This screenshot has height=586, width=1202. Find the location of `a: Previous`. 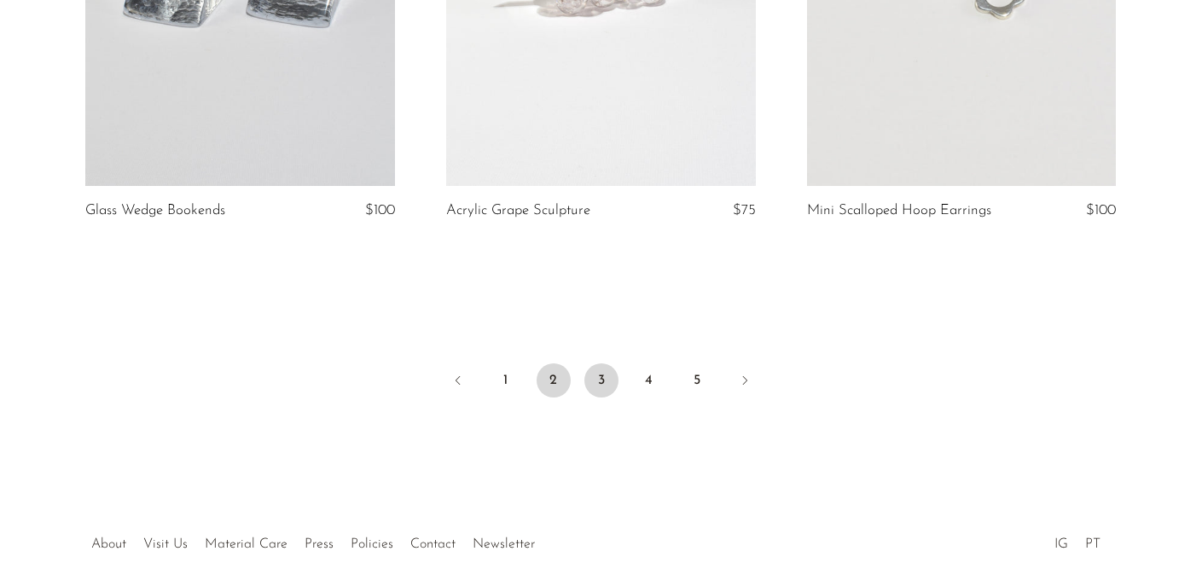

a: Previous is located at coordinates (458, 382).